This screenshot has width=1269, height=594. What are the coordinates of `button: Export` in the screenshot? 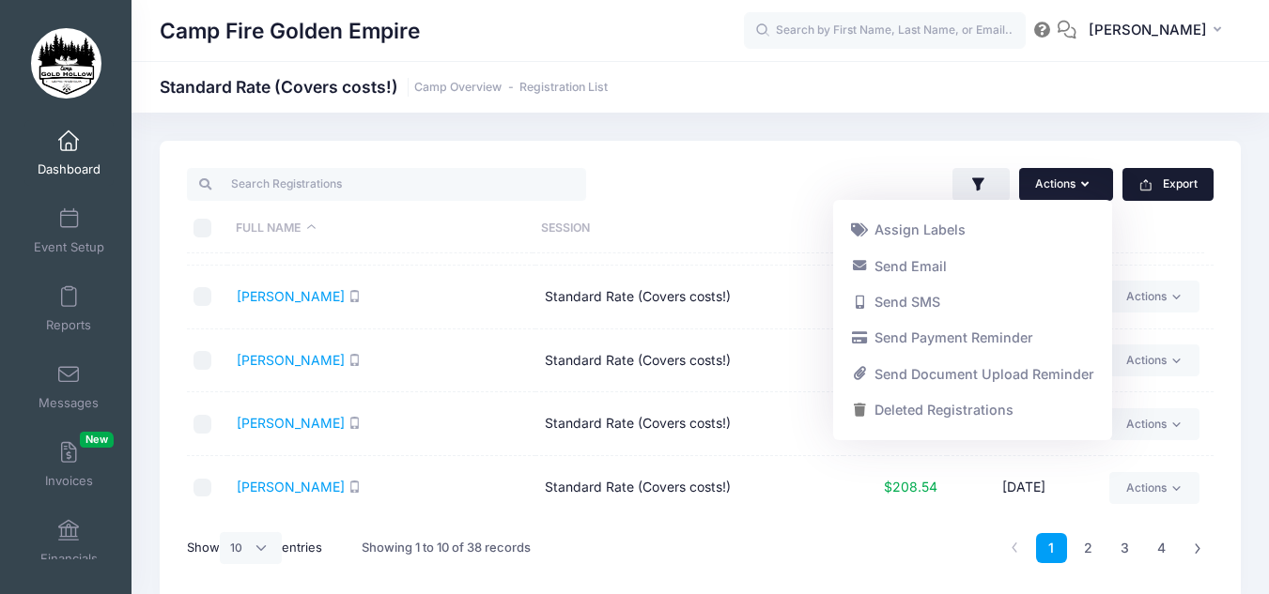 It's located at (1167, 184).